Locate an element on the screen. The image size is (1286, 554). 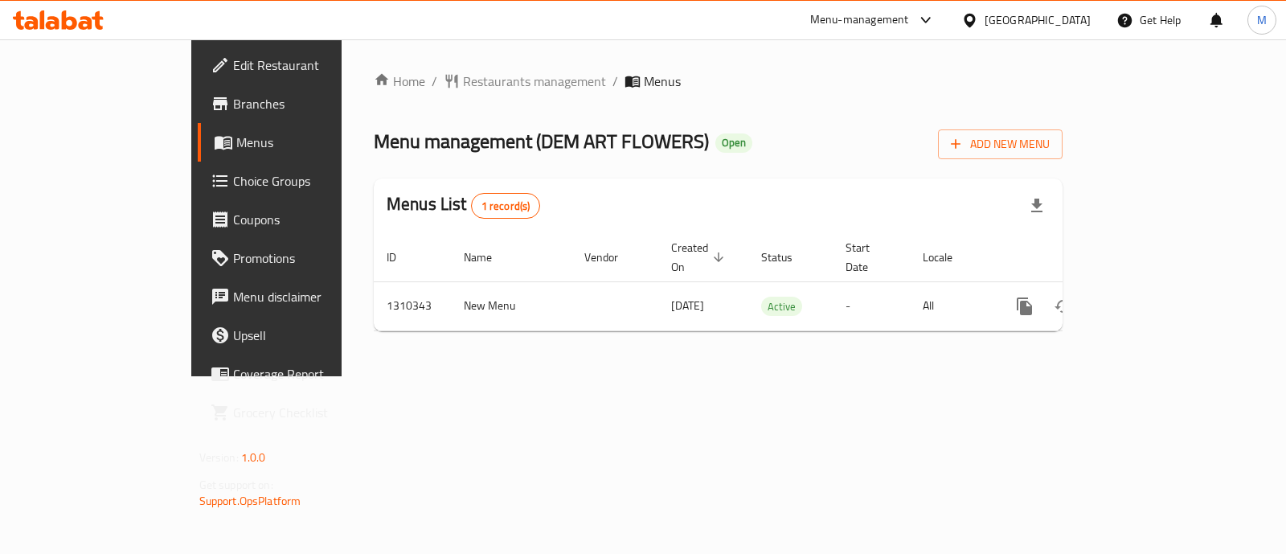
span: Menu management ( DEM ART FLOWERS ) is located at coordinates (541, 141).